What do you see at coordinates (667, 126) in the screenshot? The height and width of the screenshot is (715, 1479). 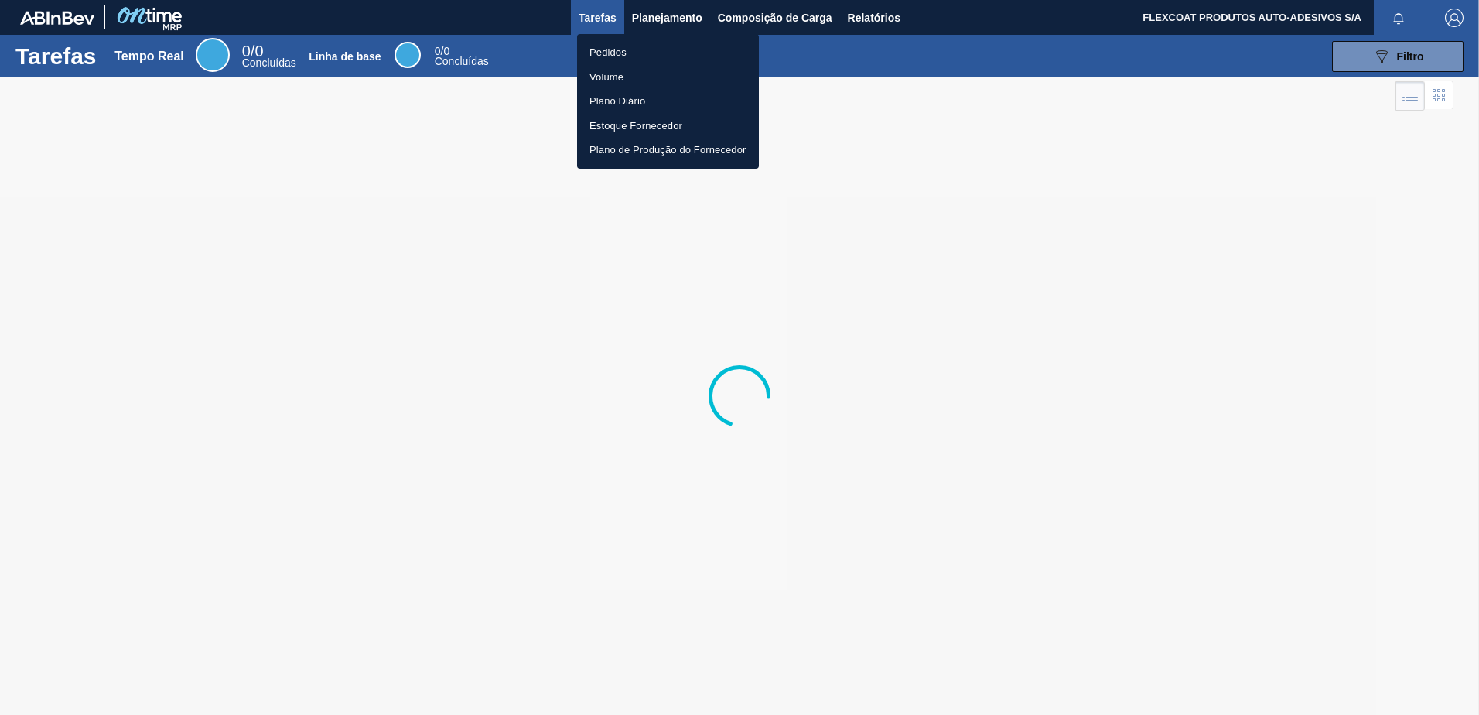 I see `li: Estoque Fornecedor` at bounding box center [667, 126].